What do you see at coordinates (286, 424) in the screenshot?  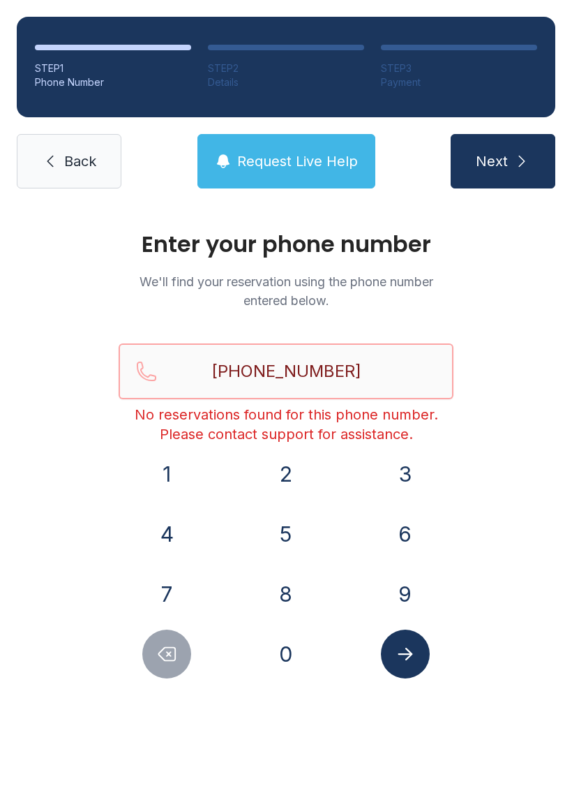 I see `div: No reservations found for this phone number. Please contact support for assistance.` at bounding box center [286, 424].